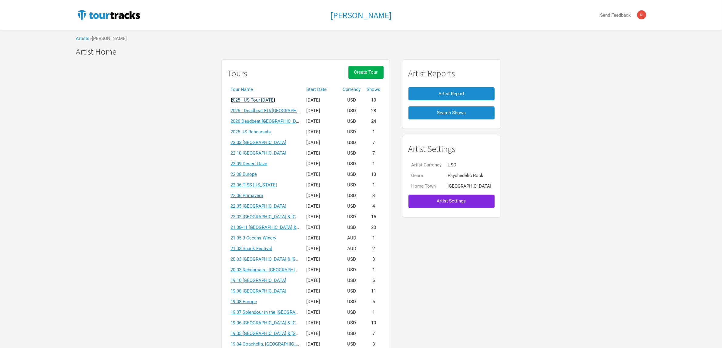 The image size is (722, 348). What do you see at coordinates (374, 111) in the screenshot?
I see `td: 28` at bounding box center [374, 111].